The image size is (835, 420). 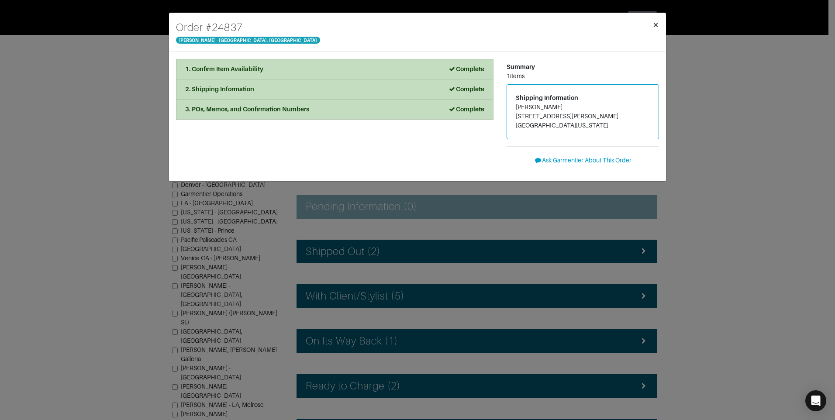 What do you see at coordinates (247, 109) in the screenshot?
I see `strong: 3. POs, Memos, and Confirmation Numbers` at bounding box center [247, 109].